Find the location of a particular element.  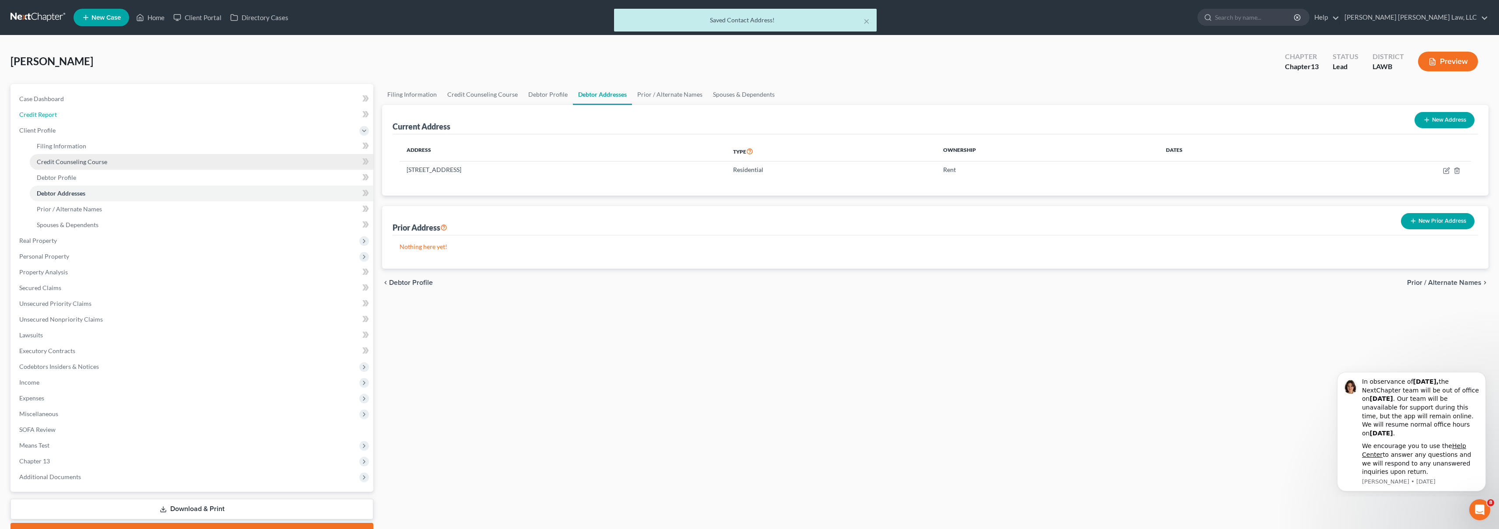

th: Address is located at coordinates (563, 151).